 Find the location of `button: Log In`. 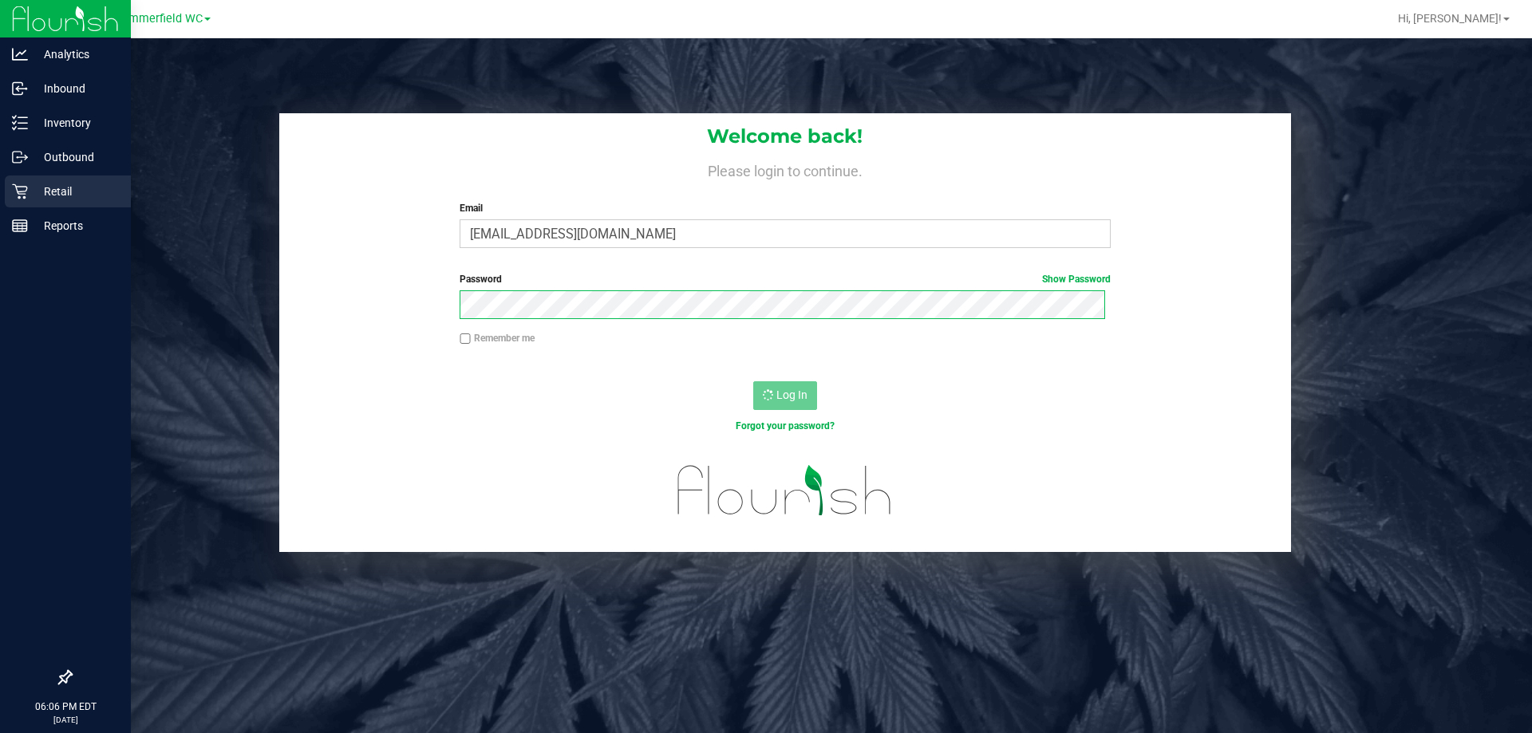

button: Log In is located at coordinates (785, 396).